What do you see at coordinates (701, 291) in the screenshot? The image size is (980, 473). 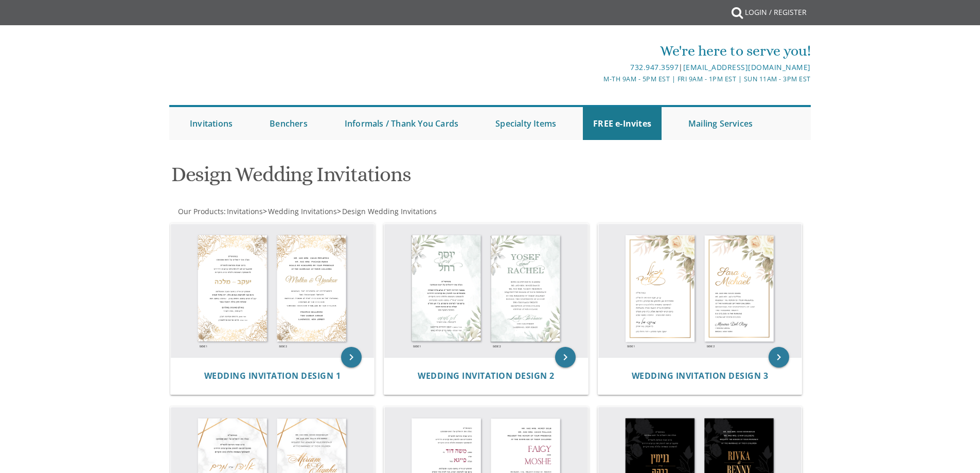 I see `img: Wedding Invitation Design 3` at bounding box center [701, 291].